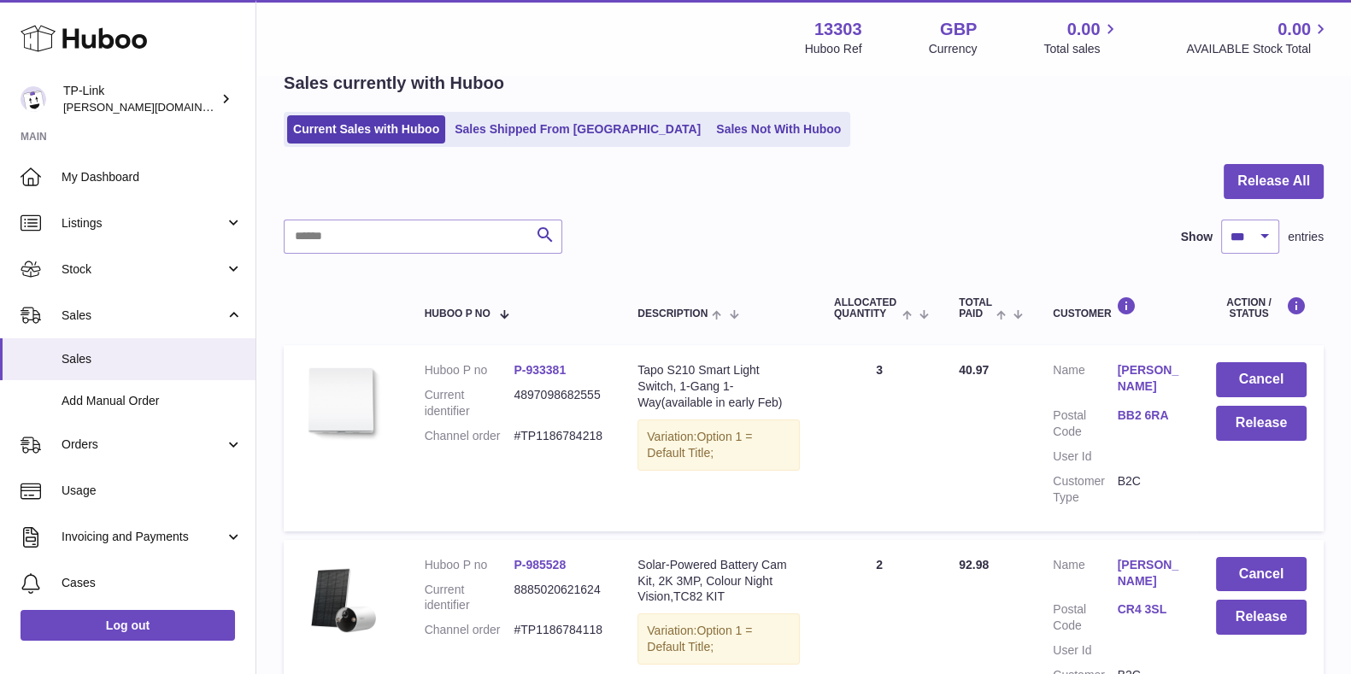 This screenshot has width=1351, height=674. I want to click on dt: Customer Type, so click(1084, 490).